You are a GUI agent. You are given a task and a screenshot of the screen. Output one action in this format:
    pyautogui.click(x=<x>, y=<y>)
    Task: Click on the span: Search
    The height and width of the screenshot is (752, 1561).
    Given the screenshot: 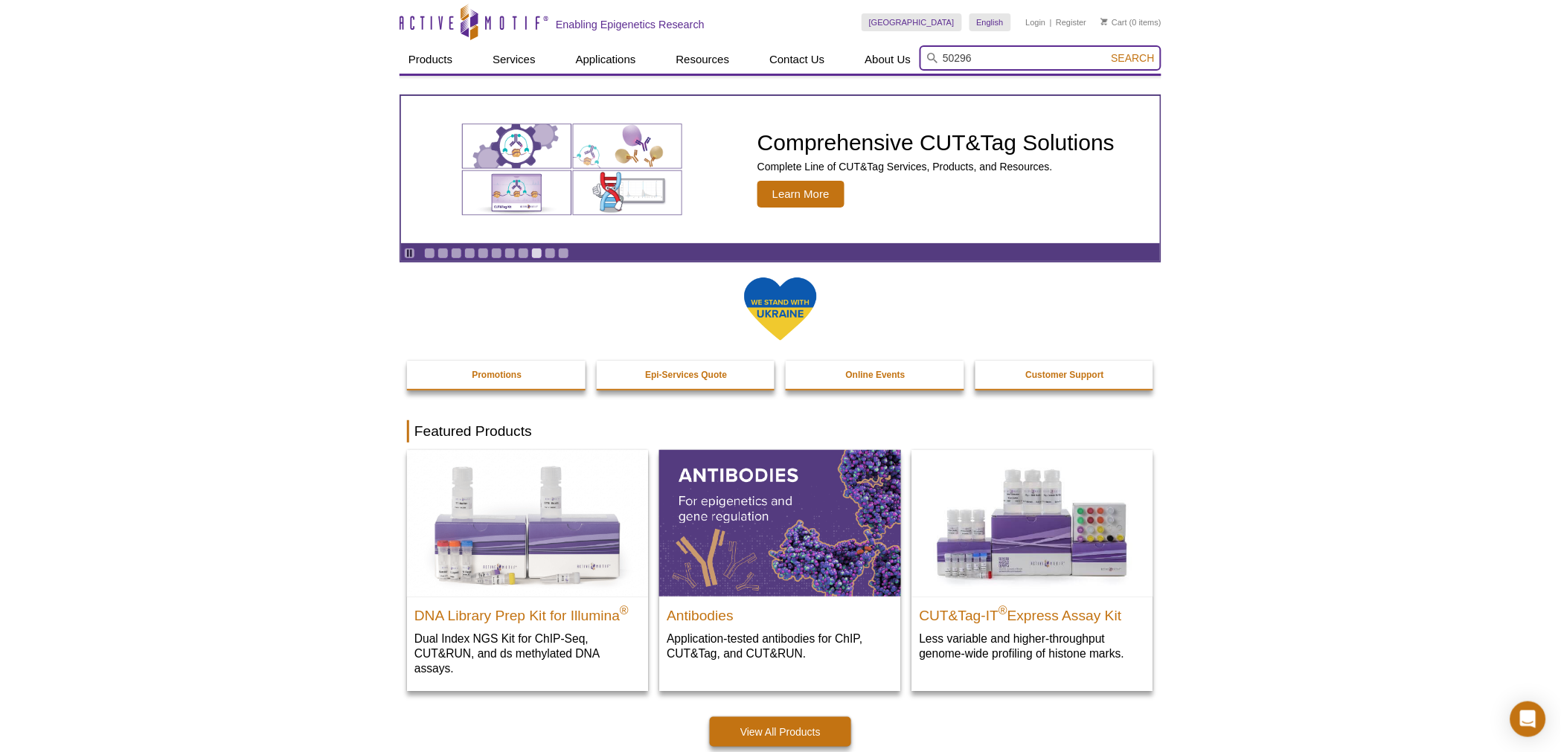 What is the action you would take?
    pyautogui.click(x=1134, y=58)
    